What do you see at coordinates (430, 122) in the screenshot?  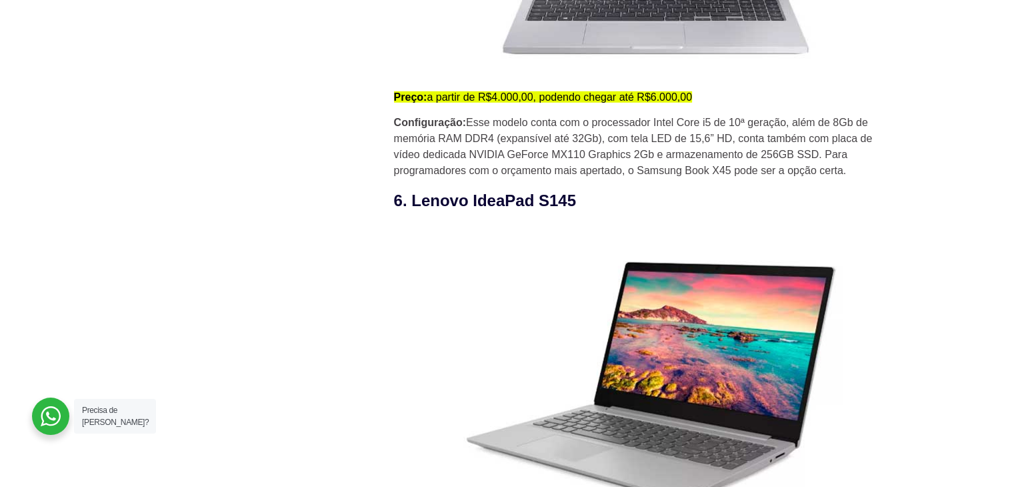 I see `strong: Configuração:` at bounding box center [430, 122].